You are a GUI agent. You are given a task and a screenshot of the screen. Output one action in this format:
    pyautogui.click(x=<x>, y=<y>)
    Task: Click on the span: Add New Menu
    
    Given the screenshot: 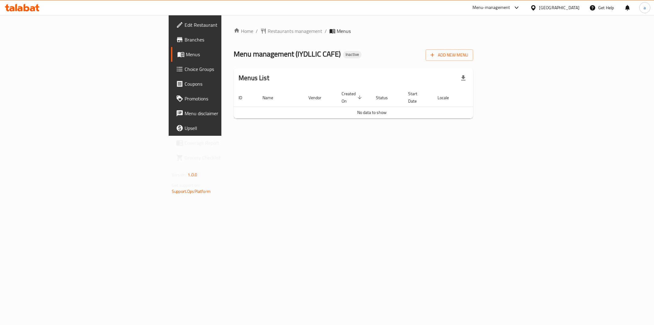 What is the action you would take?
    pyautogui.click(x=449, y=55)
    